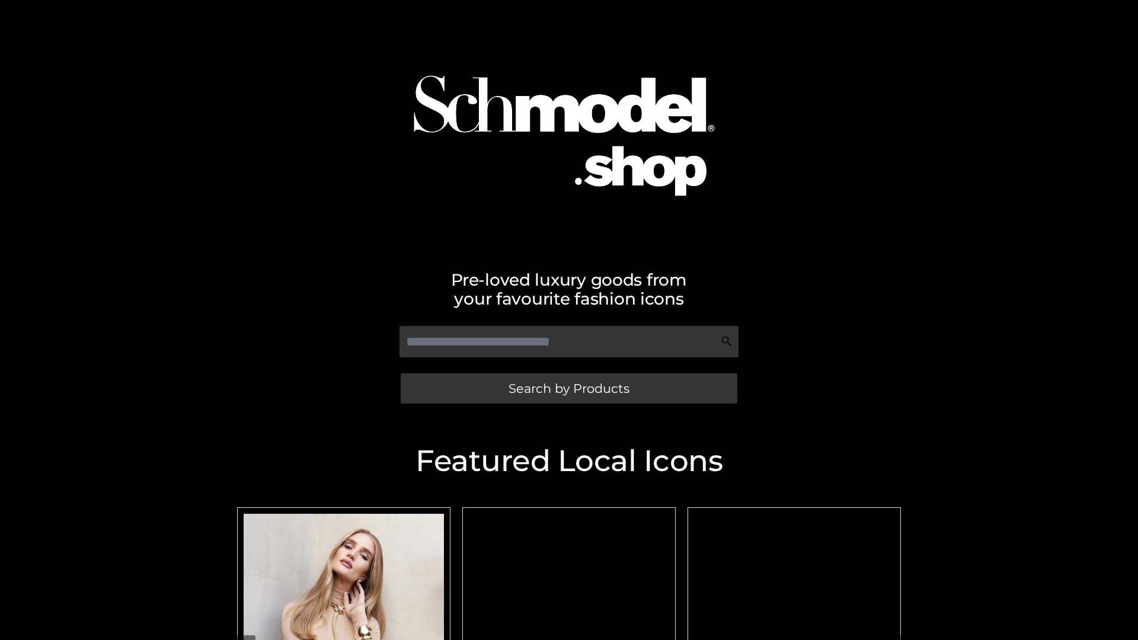 The image size is (1138, 640). What do you see at coordinates (726, 341) in the screenshot?
I see `img: Search Icon` at bounding box center [726, 341].